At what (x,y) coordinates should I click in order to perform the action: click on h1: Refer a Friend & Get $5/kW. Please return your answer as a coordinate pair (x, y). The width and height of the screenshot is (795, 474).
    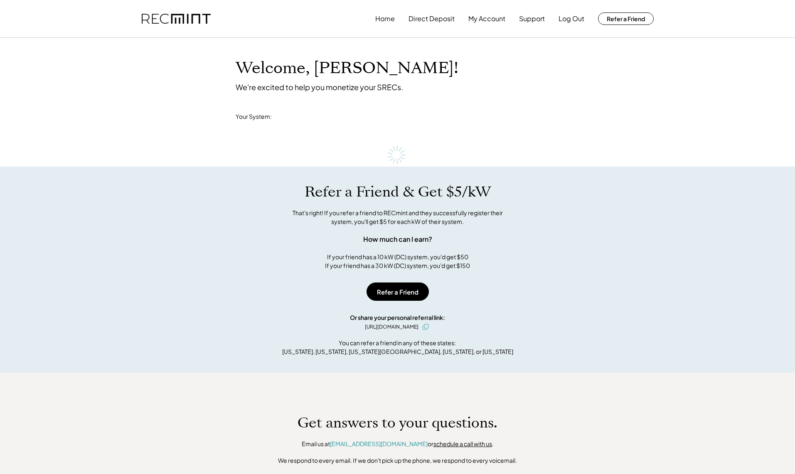
    Looking at the image, I should click on (398, 192).